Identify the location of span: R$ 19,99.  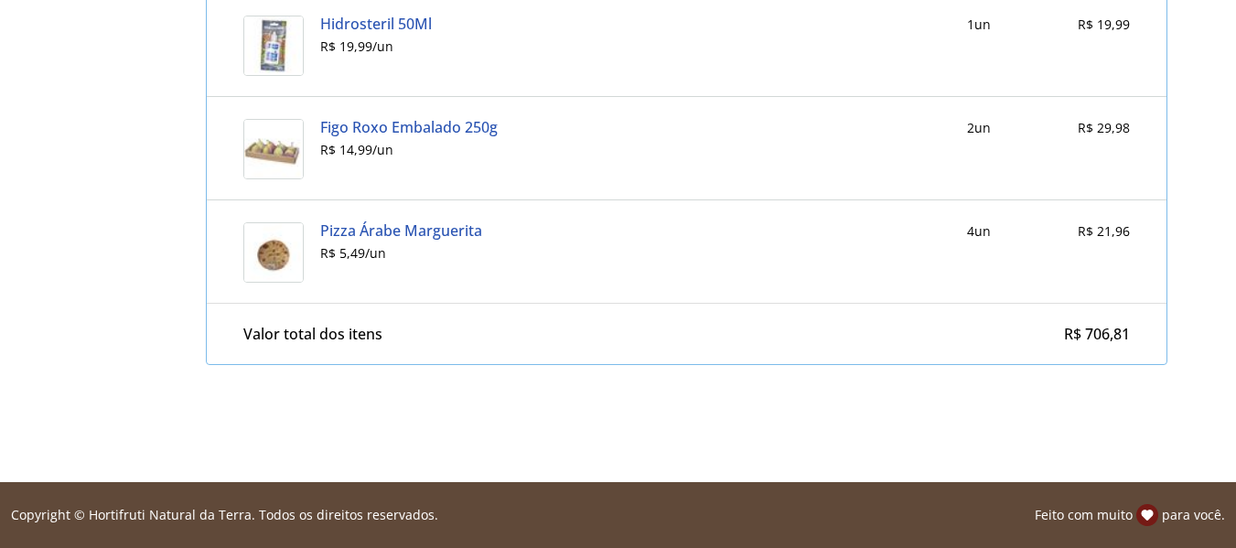
(1103, 24).